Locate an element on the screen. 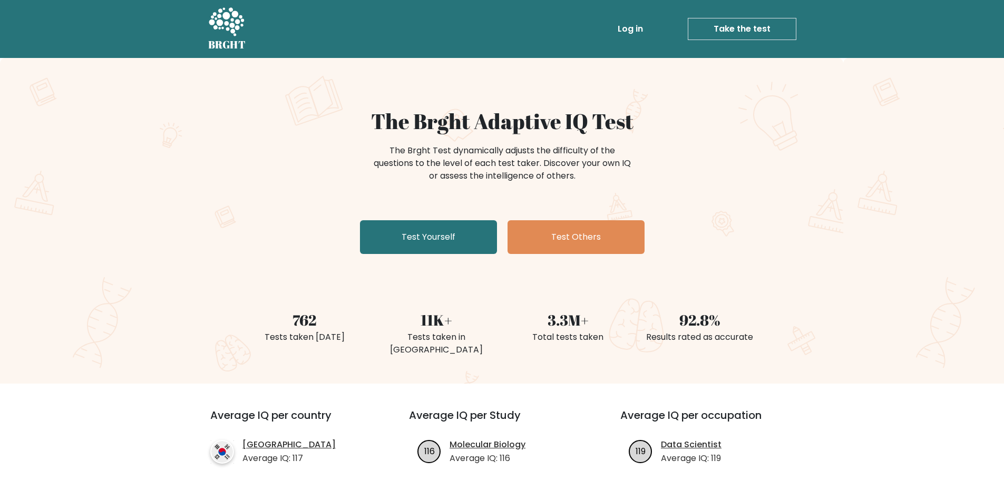  p: Average IQ: 117 is located at coordinates (289, 459).